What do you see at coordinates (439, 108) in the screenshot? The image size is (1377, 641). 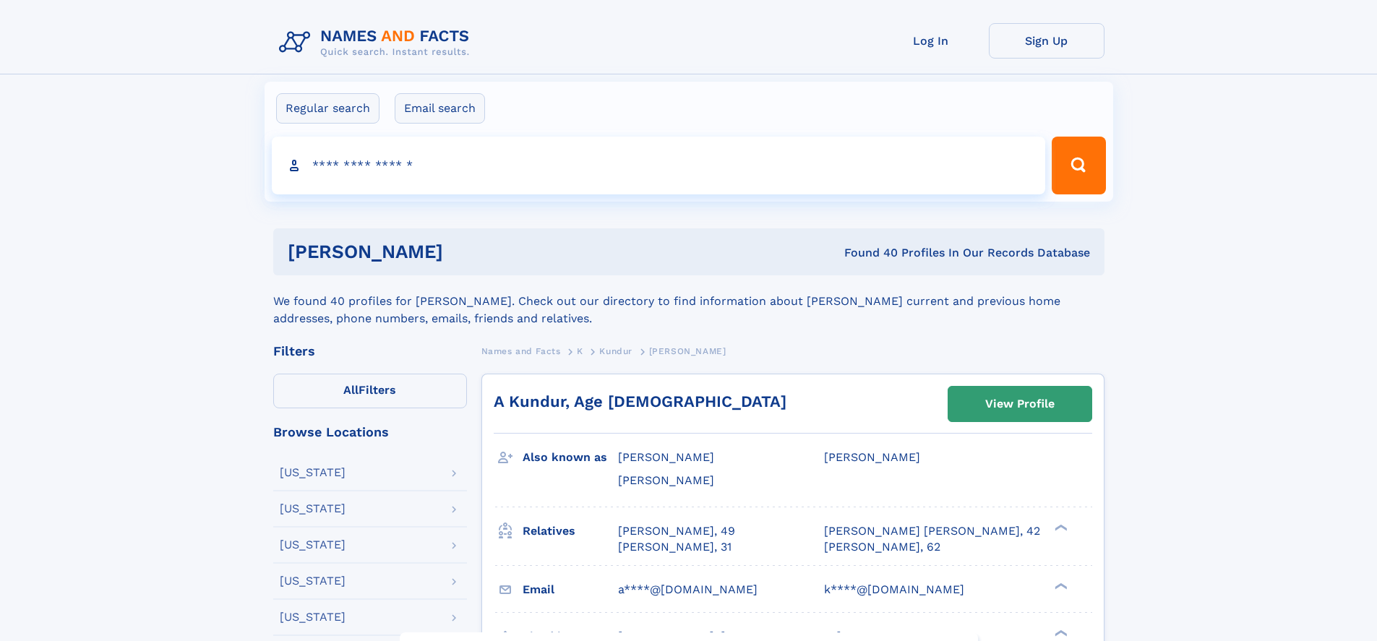 I see `label: Email search` at bounding box center [439, 108].